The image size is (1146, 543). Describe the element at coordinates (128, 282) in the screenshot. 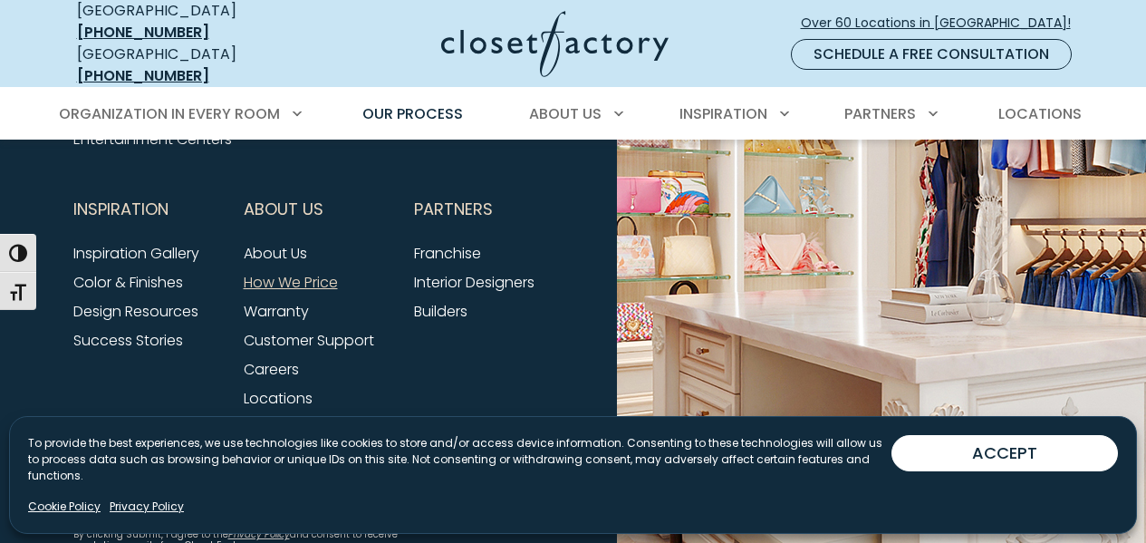

I see `a: Color & Finishes` at that location.